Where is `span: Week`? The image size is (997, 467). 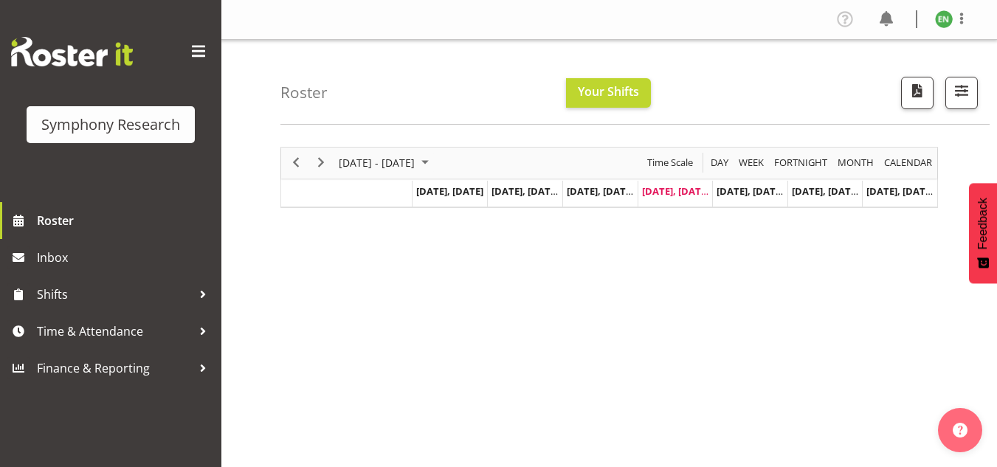 span: Week is located at coordinates (751, 162).